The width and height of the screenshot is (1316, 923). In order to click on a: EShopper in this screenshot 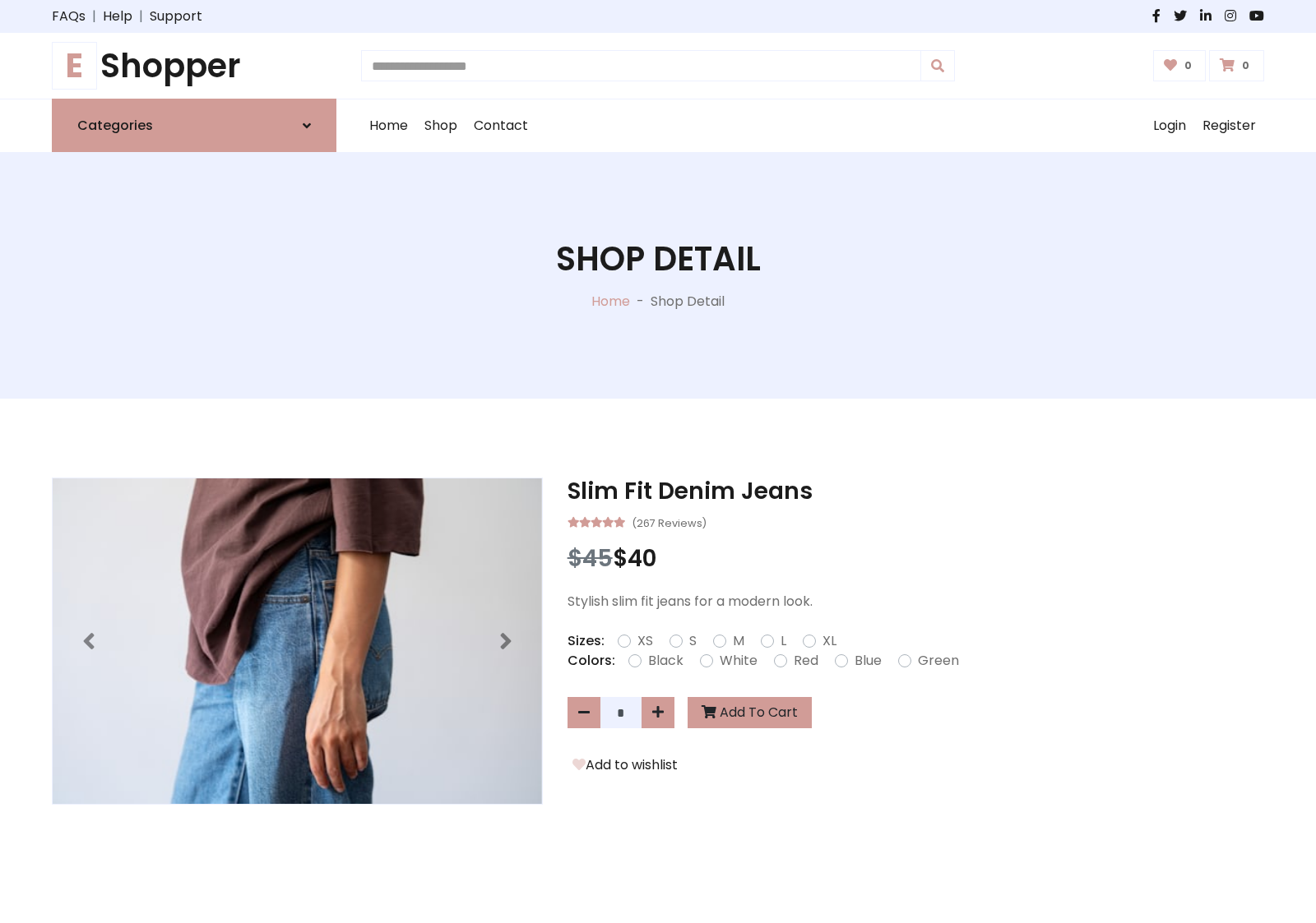, I will do `click(194, 66)`.